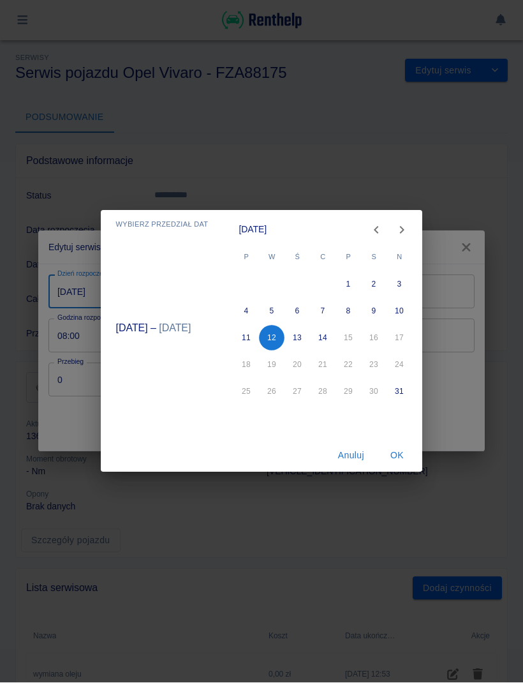 This screenshot has height=683, width=523. I want to click on button: 31, so click(400, 392).